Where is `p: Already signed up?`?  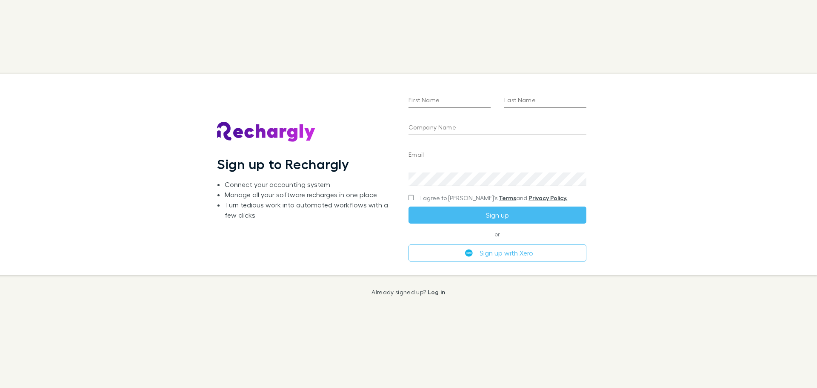 p: Already signed up? is located at coordinates (408, 292).